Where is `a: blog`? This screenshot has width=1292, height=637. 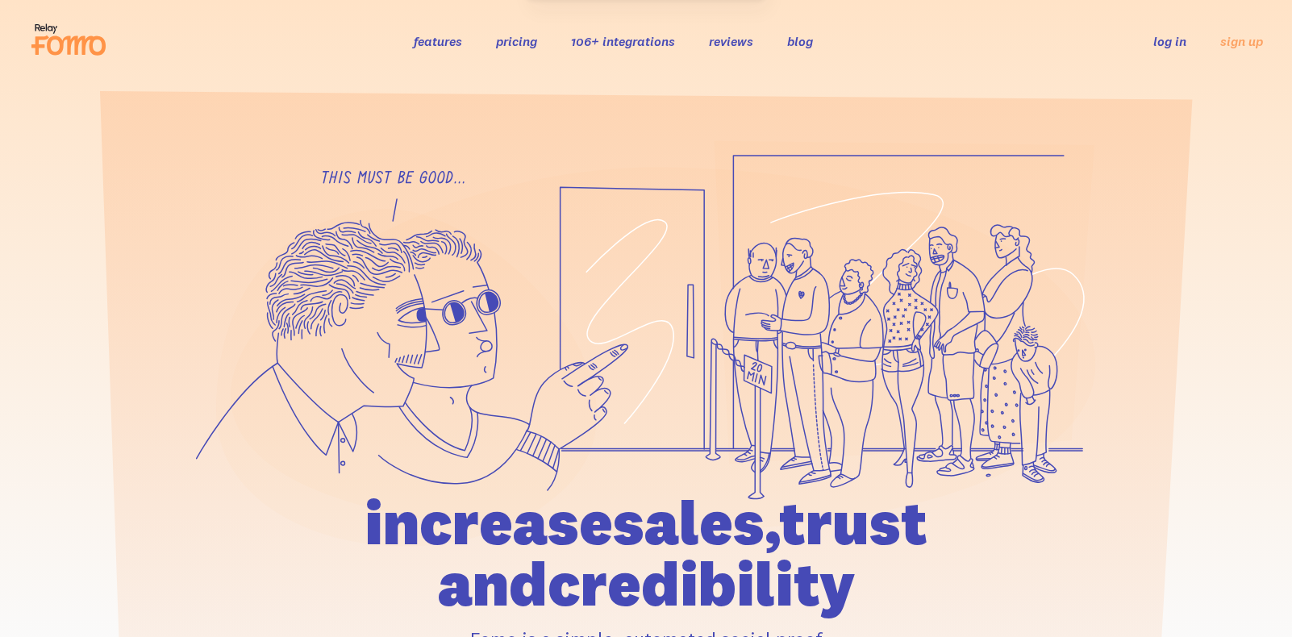
a: blog is located at coordinates (800, 41).